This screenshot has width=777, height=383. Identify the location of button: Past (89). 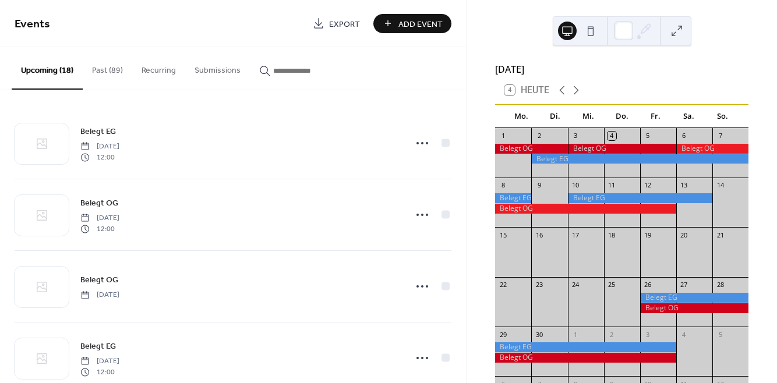
(107, 68).